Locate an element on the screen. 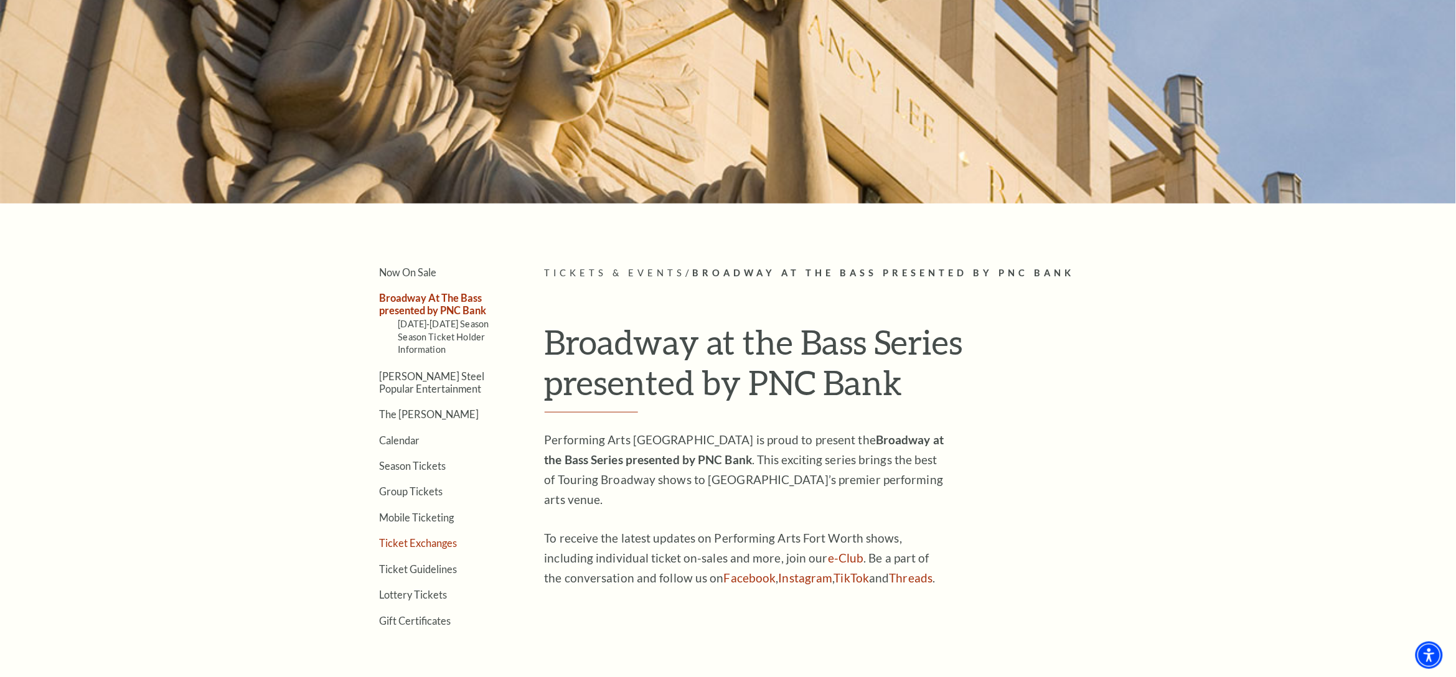 This screenshot has height=677, width=1456. a: e-Club is located at coordinates (846, 558).